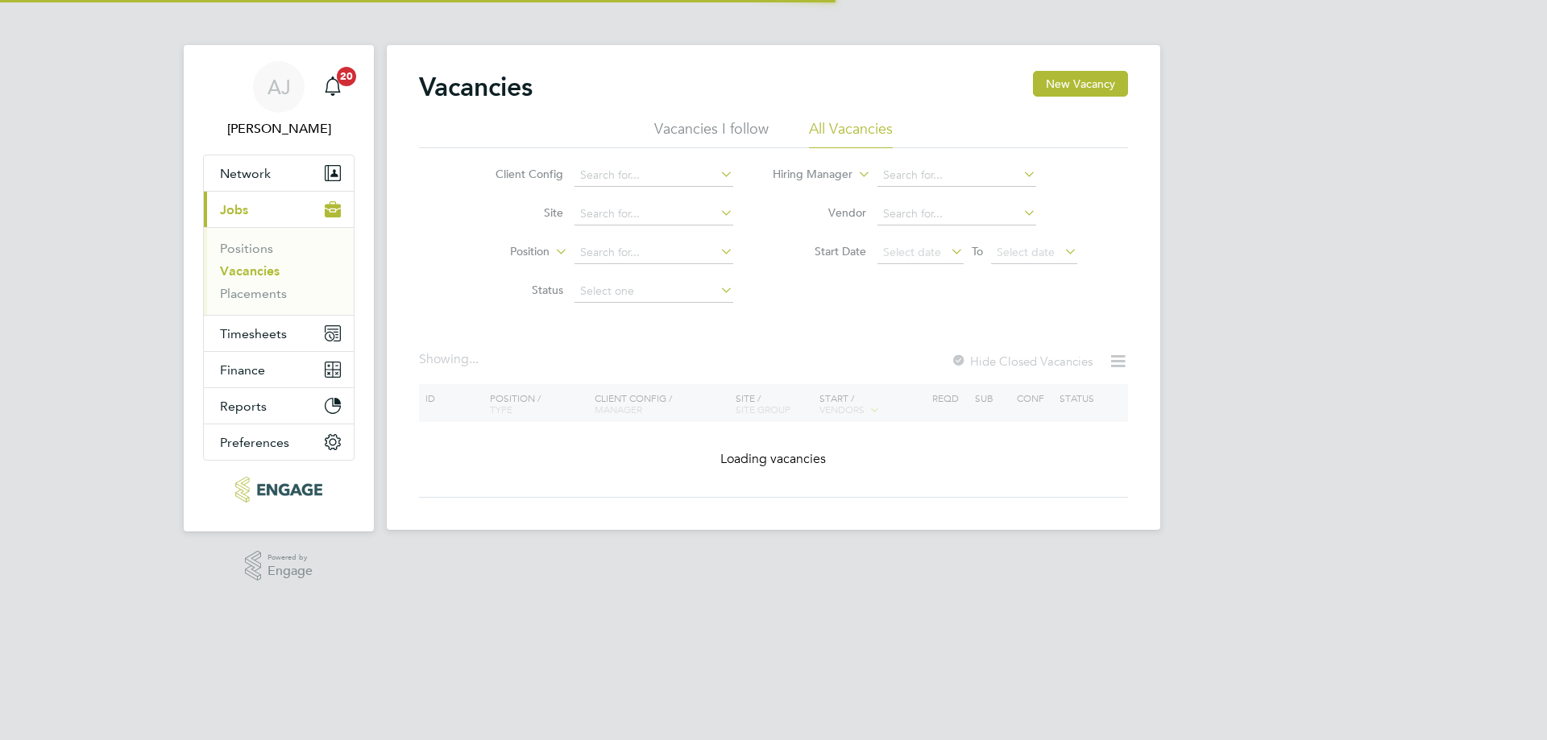 This screenshot has height=740, width=1547. What do you see at coordinates (290, 571) in the screenshot?
I see `span: Engage` at bounding box center [290, 571].